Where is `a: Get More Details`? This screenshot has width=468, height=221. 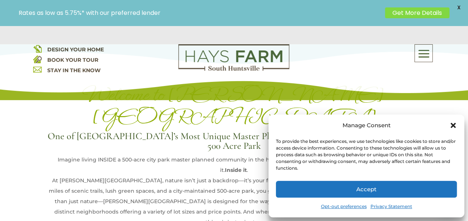 a: Get More Details is located at coordinates (417, 13).